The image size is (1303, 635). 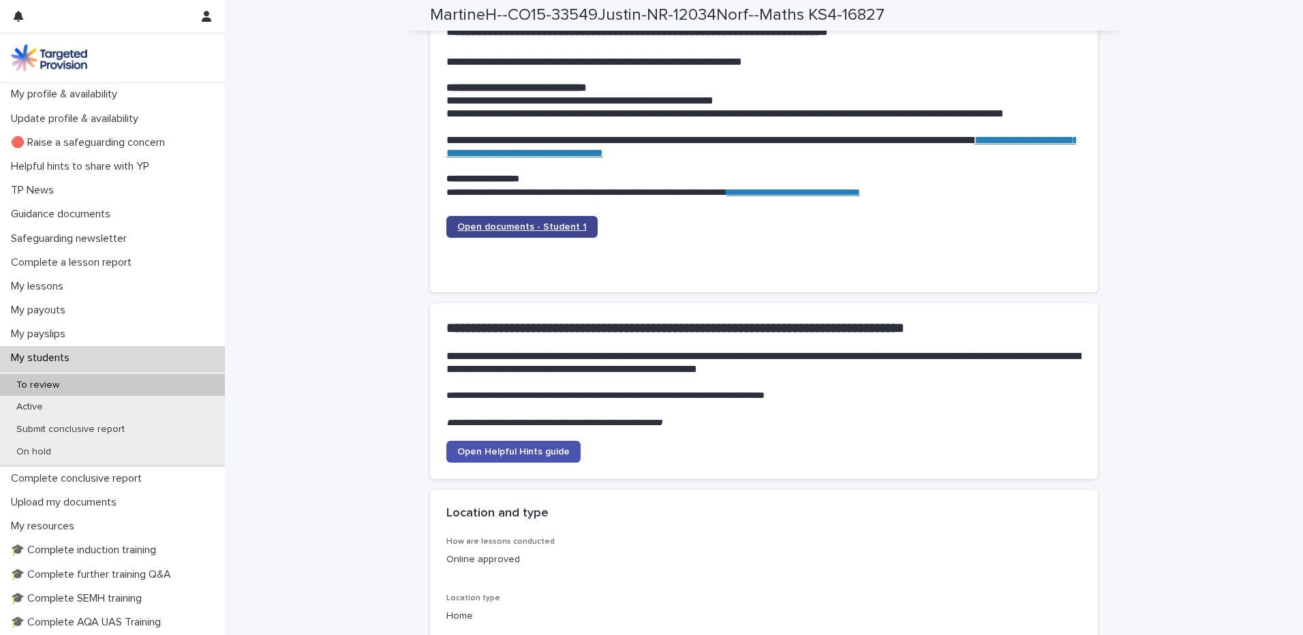 I want to click on p: To review, so click(x=37, y=385).